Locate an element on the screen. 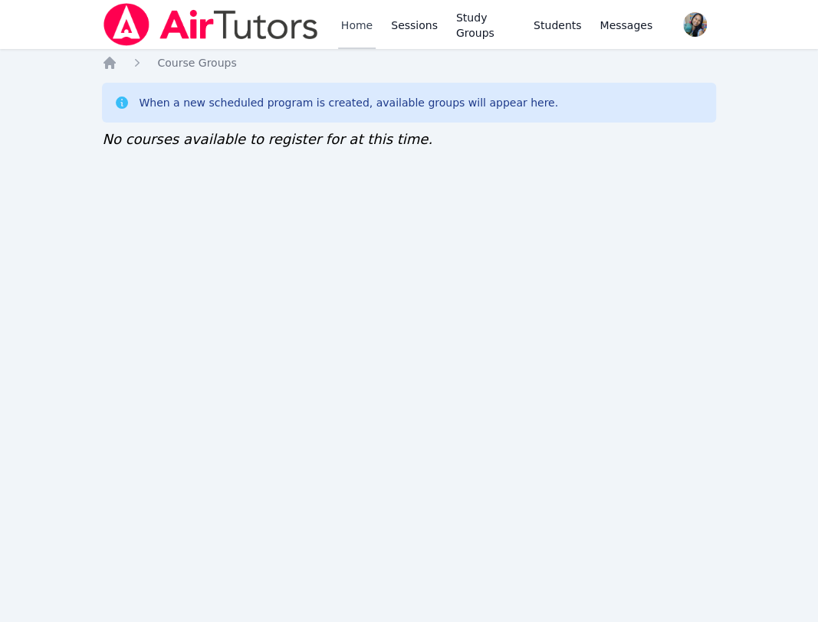 The image size is (818, 622). img: Air Tutors is located at coordinates (210, 25).